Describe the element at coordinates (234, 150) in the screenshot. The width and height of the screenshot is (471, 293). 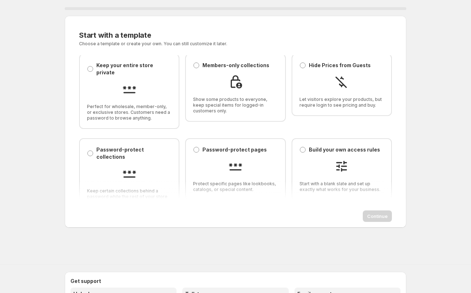
I see `p: Password-protect pages` at that location.